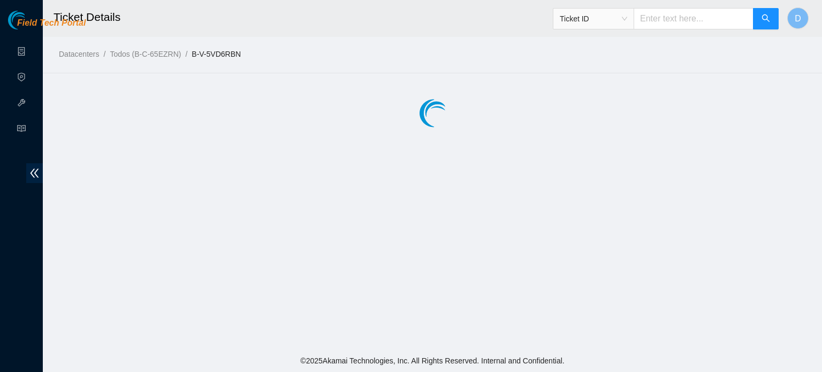  Describe the element at coordinates (51, 23) in the screenshot. I see `span: Field Tech Portal` at that location.